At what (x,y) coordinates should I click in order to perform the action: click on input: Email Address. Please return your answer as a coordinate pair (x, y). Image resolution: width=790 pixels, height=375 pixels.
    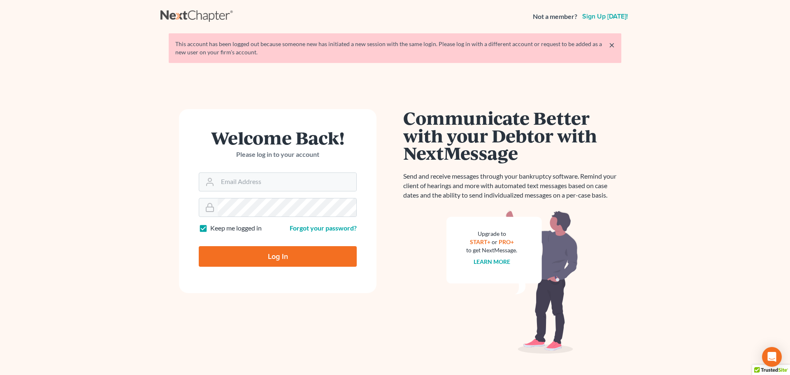
    Looking at the image, I should click on (287, 182).